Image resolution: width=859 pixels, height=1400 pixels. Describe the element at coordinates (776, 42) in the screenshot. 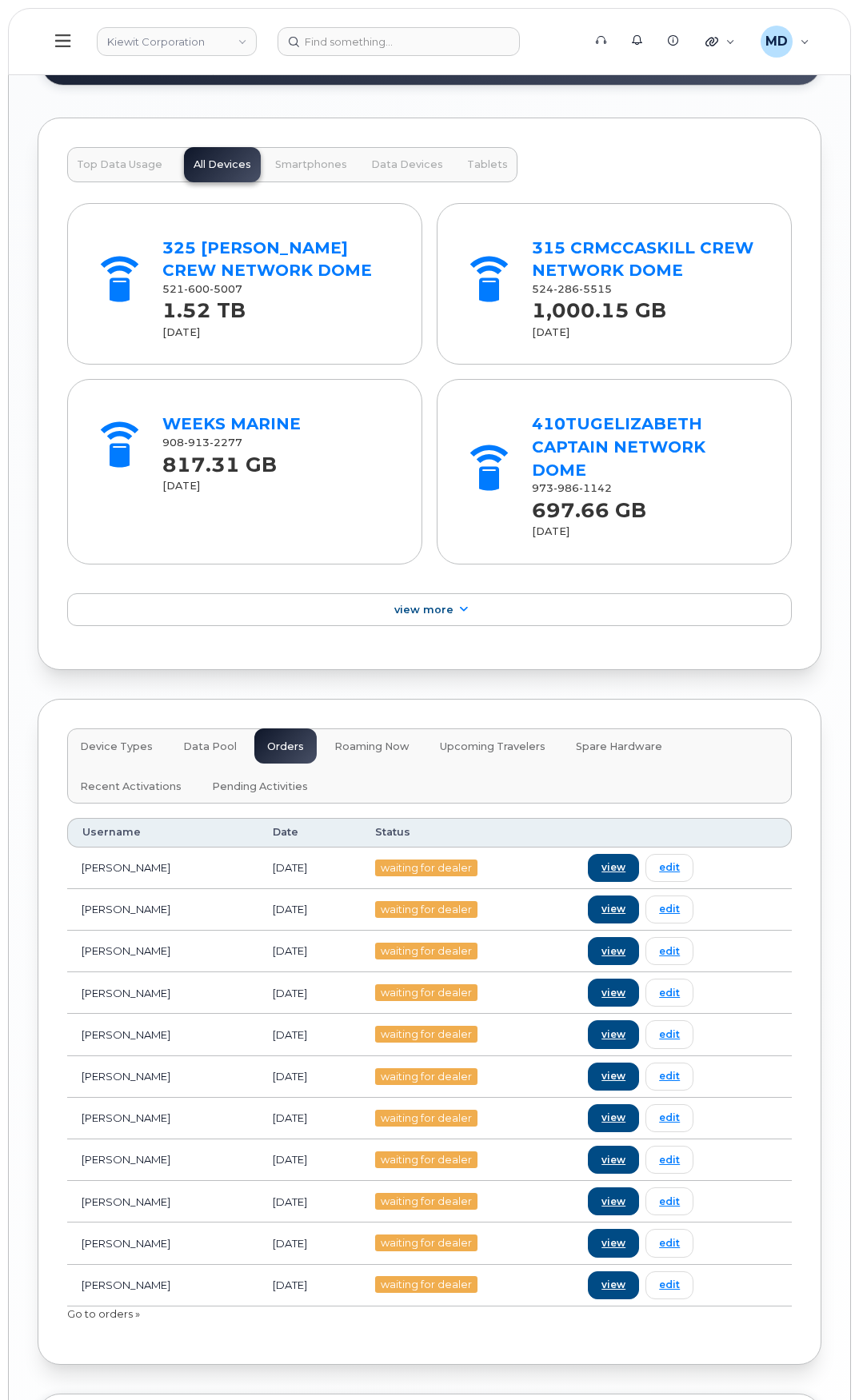

I see `span: MD` at that location.